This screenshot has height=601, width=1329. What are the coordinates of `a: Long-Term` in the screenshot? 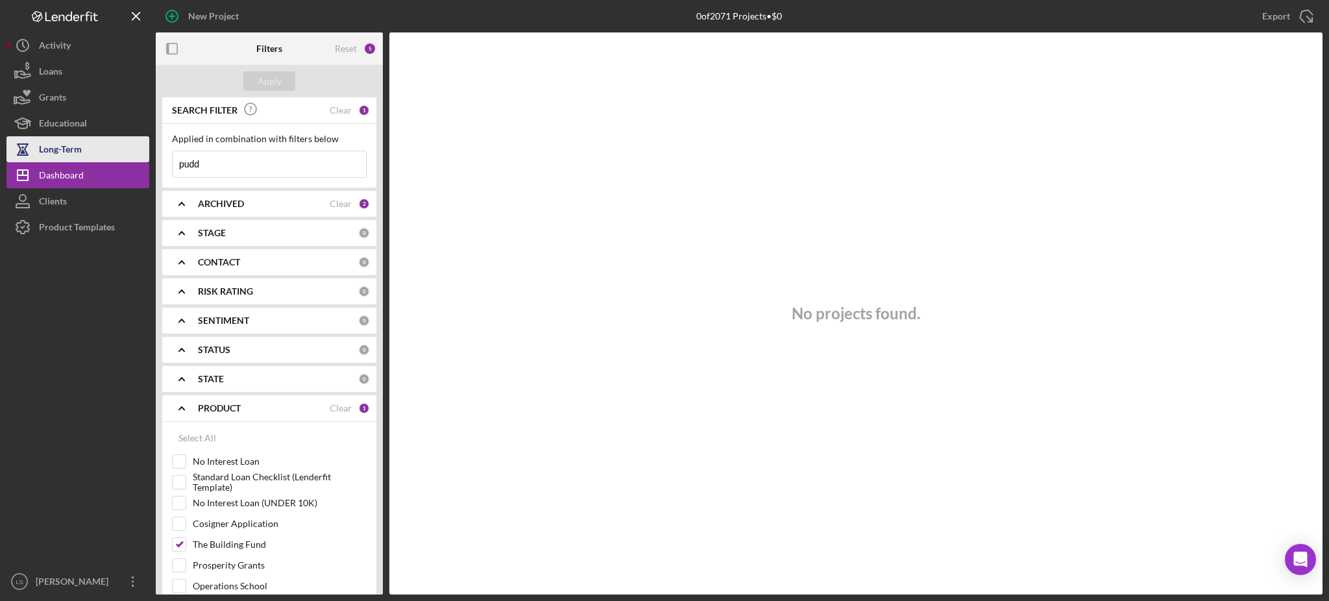 It's located at (78, 149).